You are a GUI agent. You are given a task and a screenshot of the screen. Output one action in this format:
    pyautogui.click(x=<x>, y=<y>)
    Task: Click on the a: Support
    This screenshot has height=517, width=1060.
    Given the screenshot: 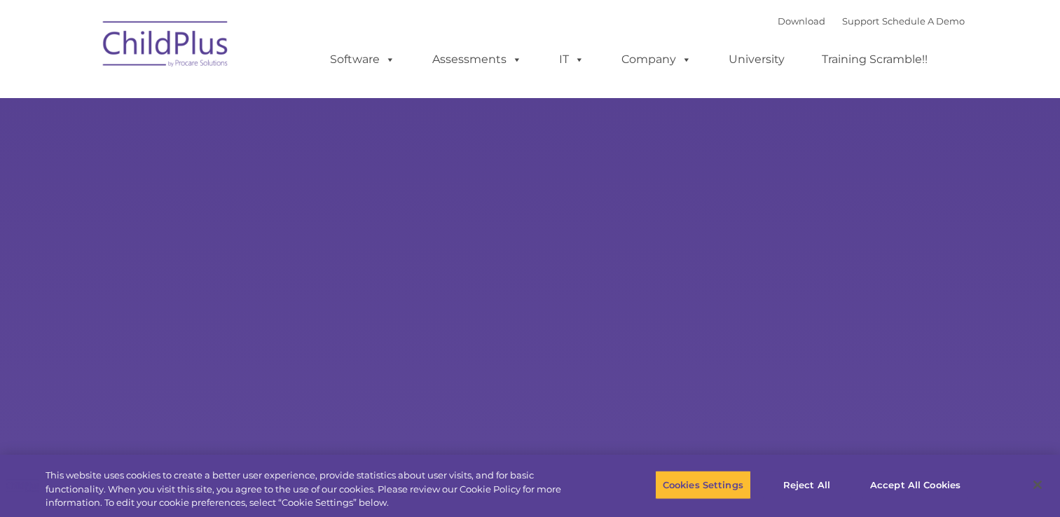 What is the action you would take?
    pyautogui.click(x=860, y=21)
    